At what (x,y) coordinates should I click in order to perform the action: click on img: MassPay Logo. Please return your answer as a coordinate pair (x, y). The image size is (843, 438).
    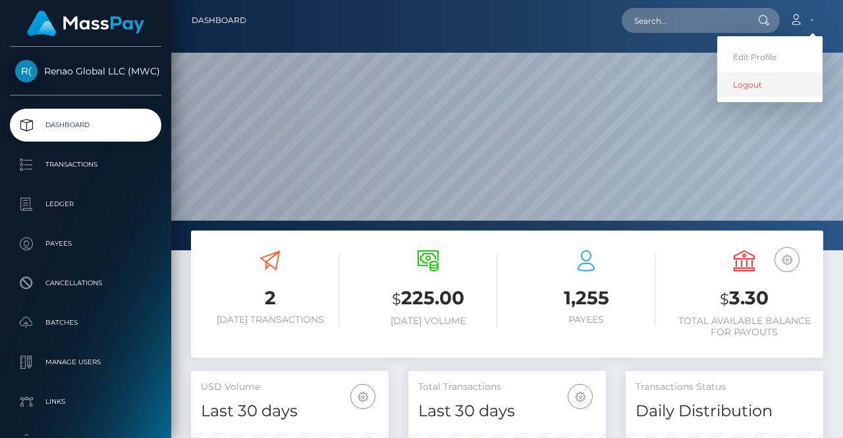
    Looking at the image, I should click on (86, 23).